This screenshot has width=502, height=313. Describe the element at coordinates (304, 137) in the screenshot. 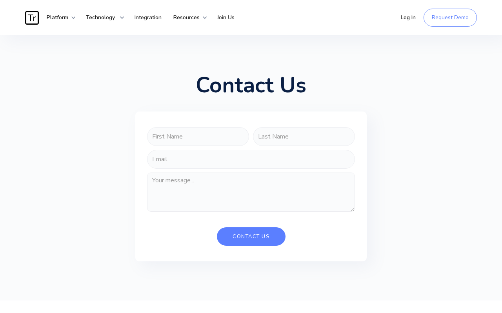

I see `input: Last Name` at that location.